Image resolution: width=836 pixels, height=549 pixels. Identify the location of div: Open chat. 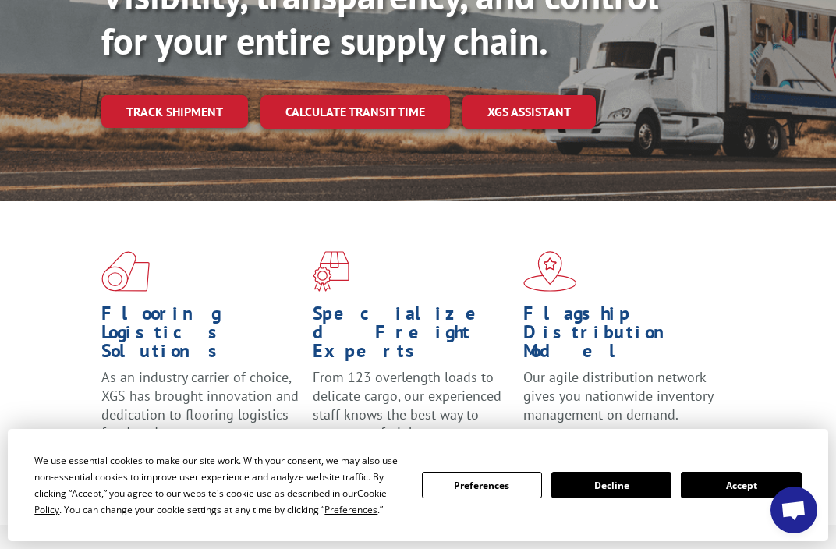
(794, 510).